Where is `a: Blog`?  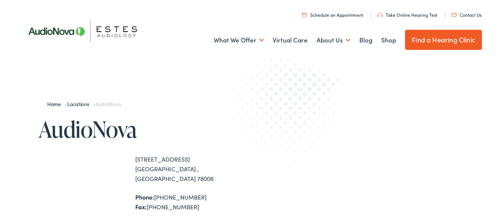 a: Blog is located at coordinates (366, 40).